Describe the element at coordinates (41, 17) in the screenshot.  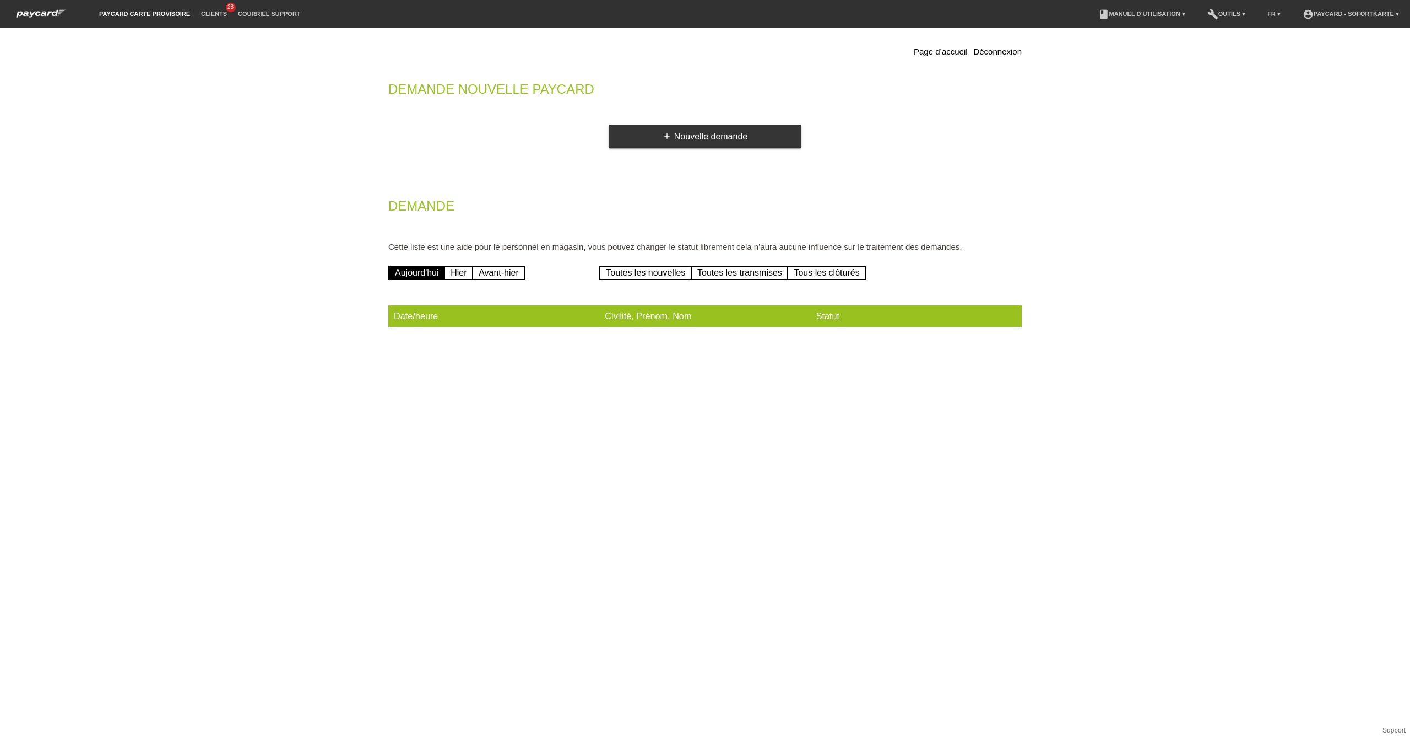
I see `a: paycard Sofortkarte` at that location.